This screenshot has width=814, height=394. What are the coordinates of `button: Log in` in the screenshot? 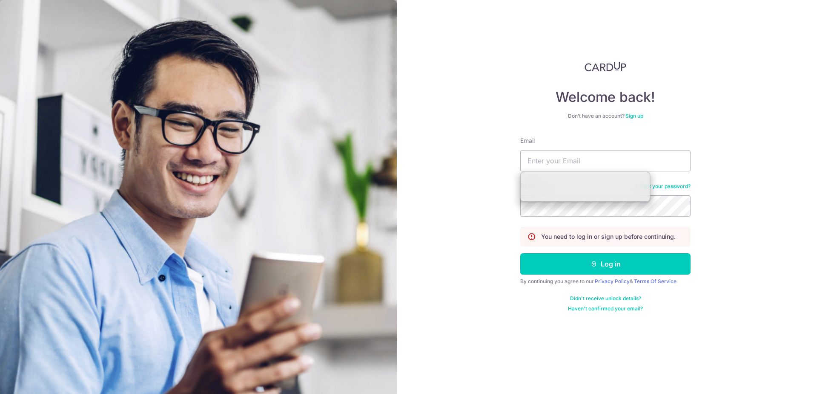 It's located at (606, 264).